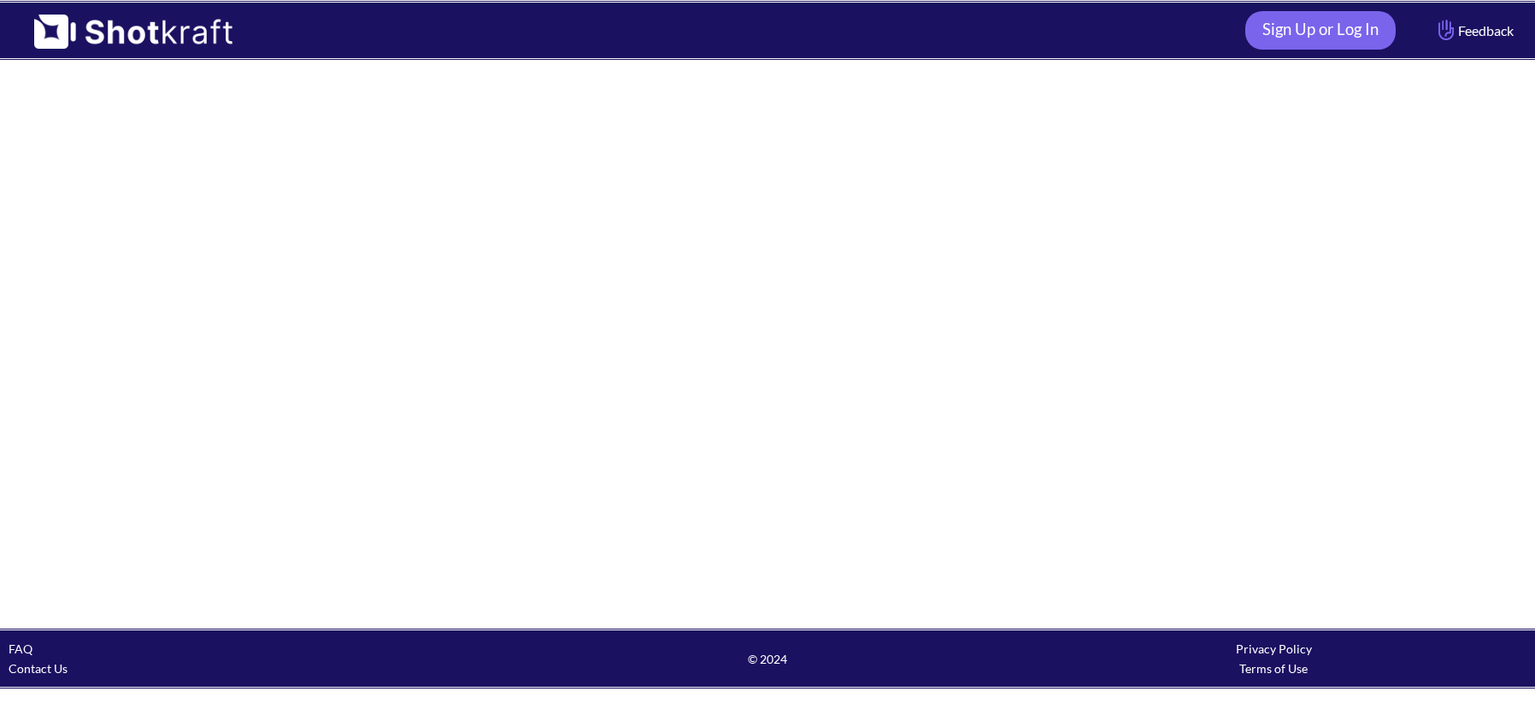  I want to click on img: Hand Icon, so click(1446, 30).